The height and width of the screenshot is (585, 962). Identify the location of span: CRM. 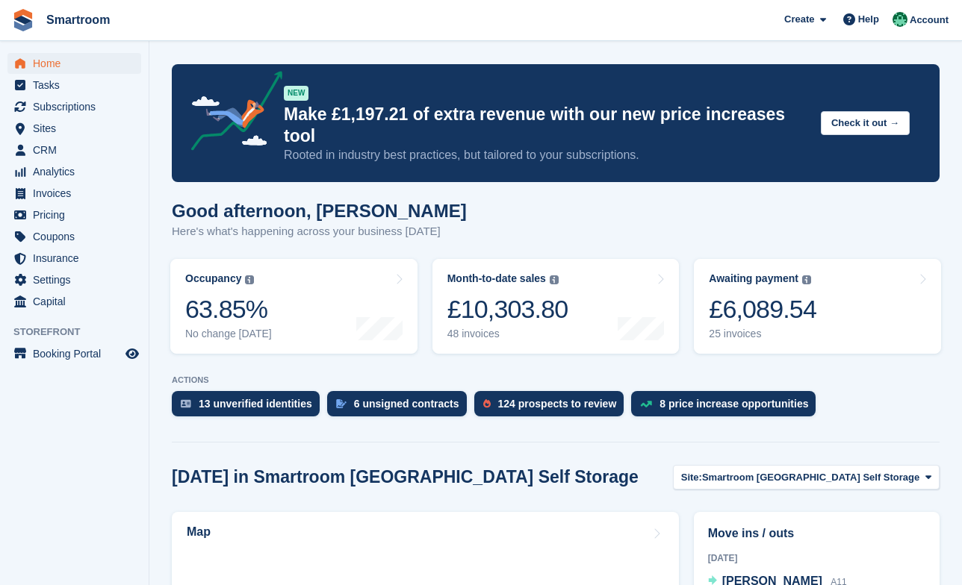
(78, 150).